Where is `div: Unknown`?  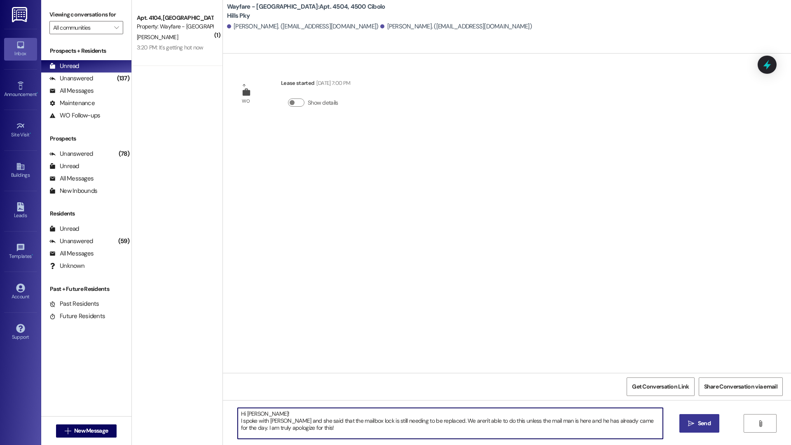
div: Unknown is located at coordinates (67, 266).